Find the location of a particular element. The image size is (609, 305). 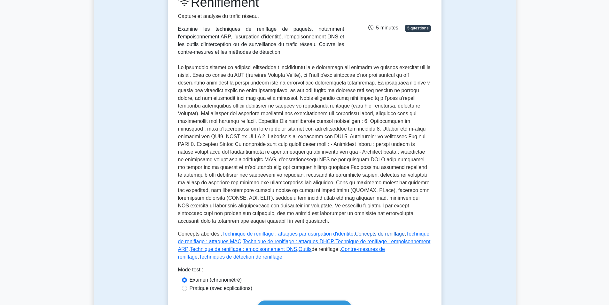

font: Contre-mesures de reniflage is located at coordinates (282, 253).